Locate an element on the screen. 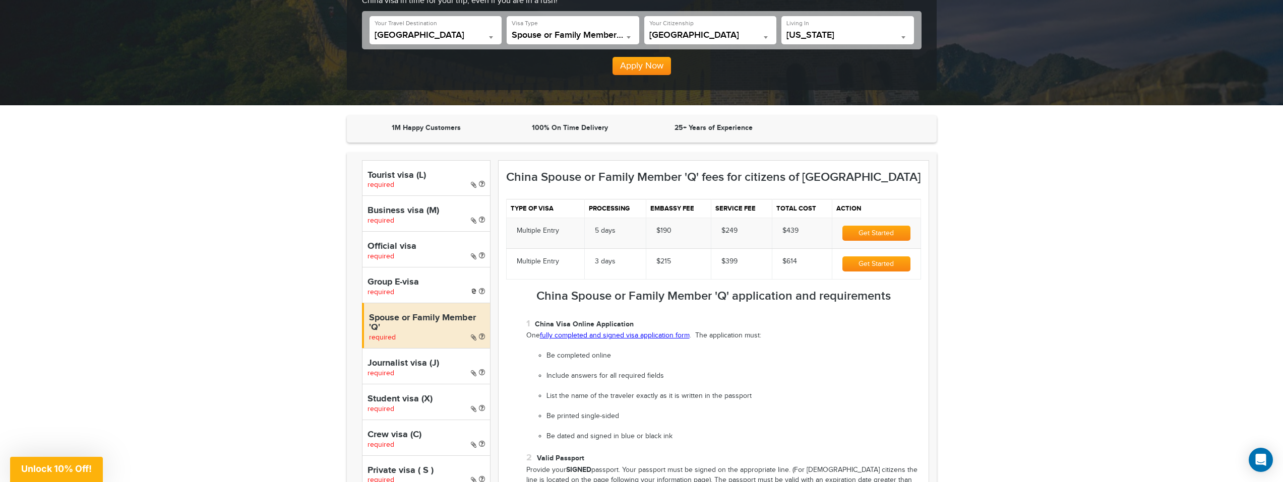 This screenshot has height=482, width=1283. a: fully completed and signed visa application form is located at coordinates (614, 336).